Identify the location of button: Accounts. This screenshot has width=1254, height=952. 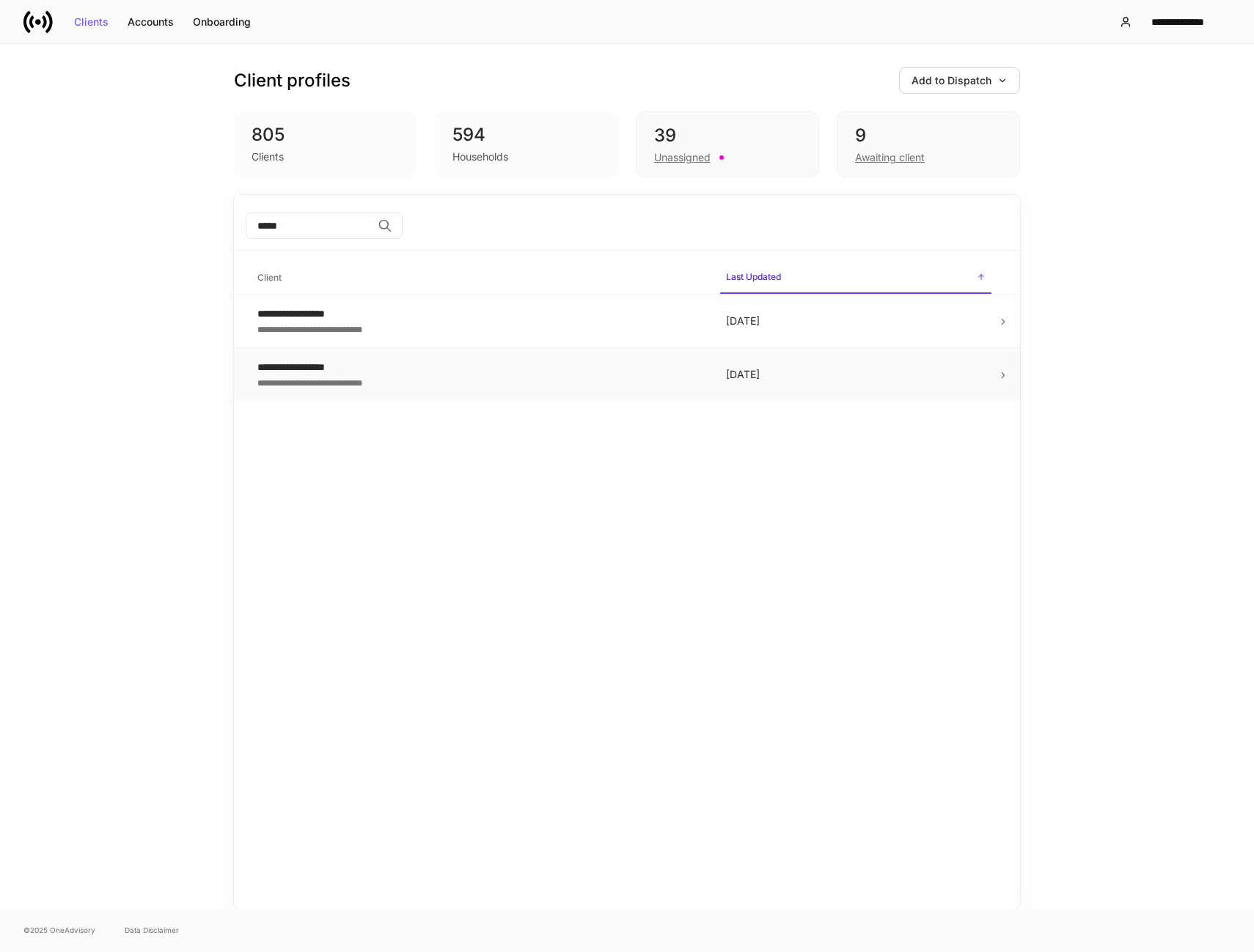
(150, 22).